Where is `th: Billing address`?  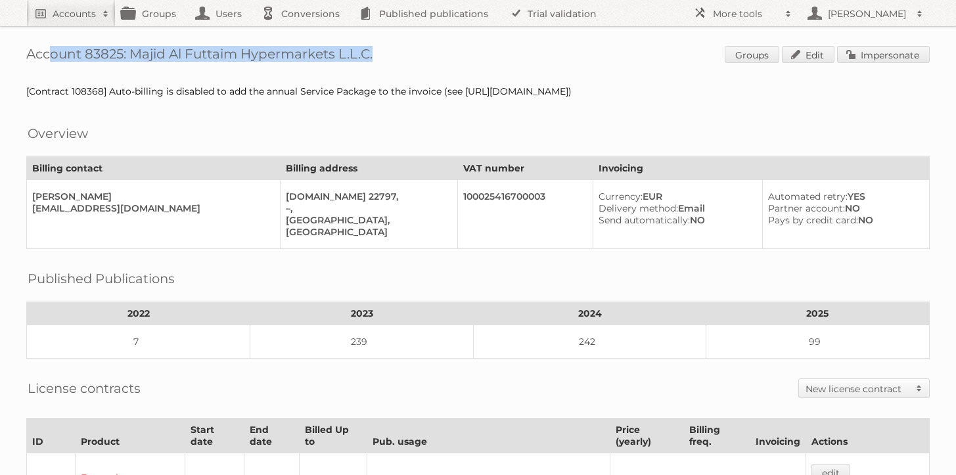
th: Billing address is located at coordinates (369, 168).